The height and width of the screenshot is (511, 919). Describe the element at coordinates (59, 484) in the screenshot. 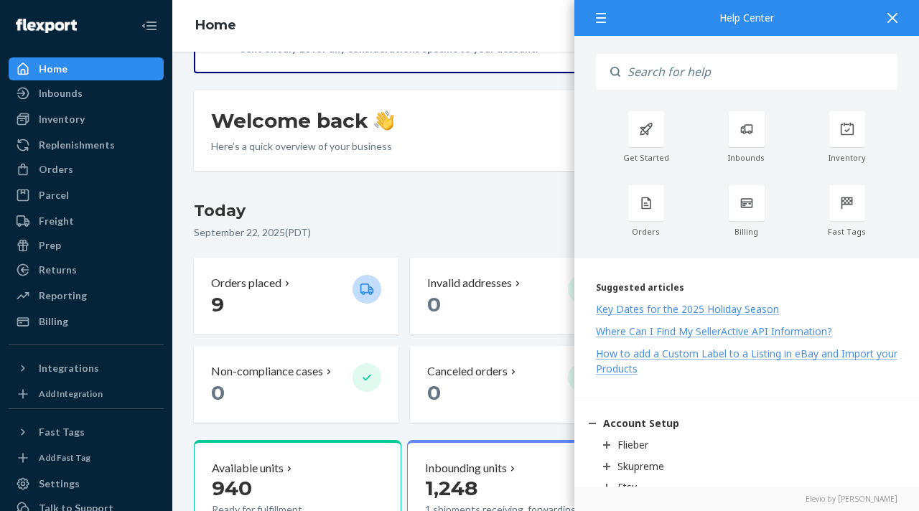

I see `div: Settings` at that location.